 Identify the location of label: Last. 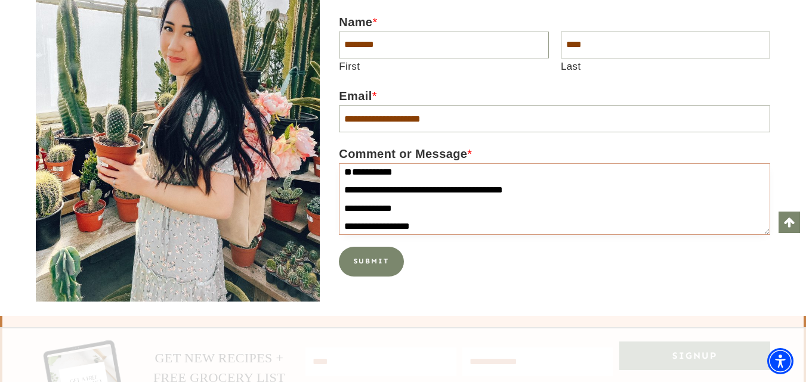
(666, 66).